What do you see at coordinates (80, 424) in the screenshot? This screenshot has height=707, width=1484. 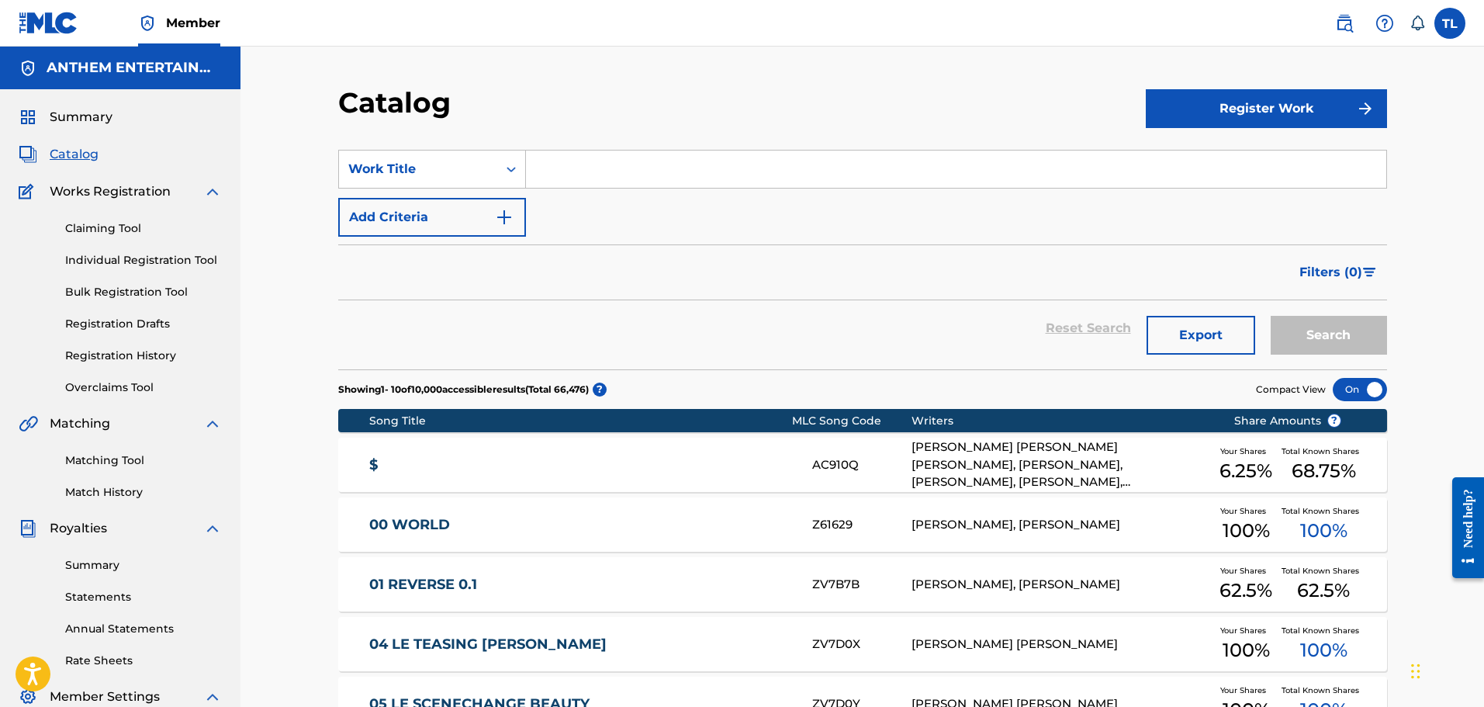 I see `span: Matching` at bounding box center [80, 424].